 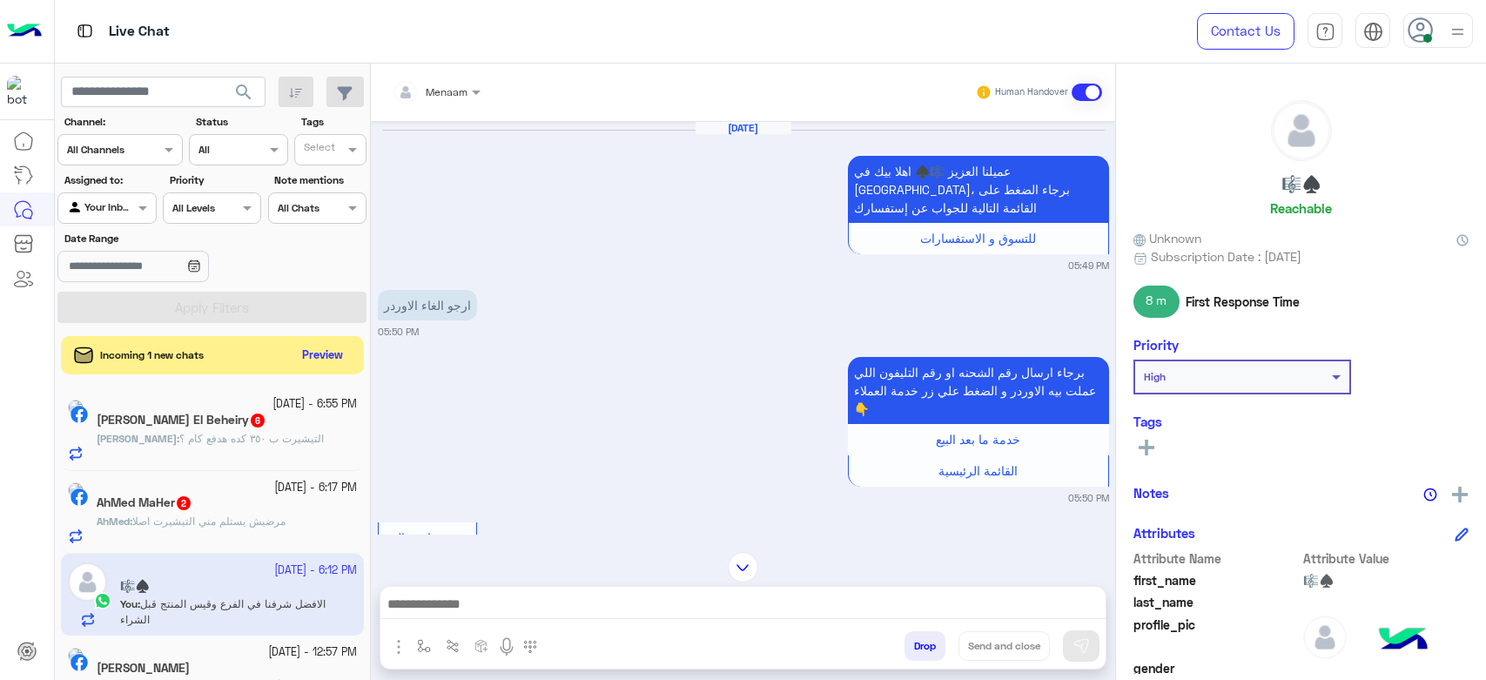 I want to click on span: 2, so click(x=184, y=503).